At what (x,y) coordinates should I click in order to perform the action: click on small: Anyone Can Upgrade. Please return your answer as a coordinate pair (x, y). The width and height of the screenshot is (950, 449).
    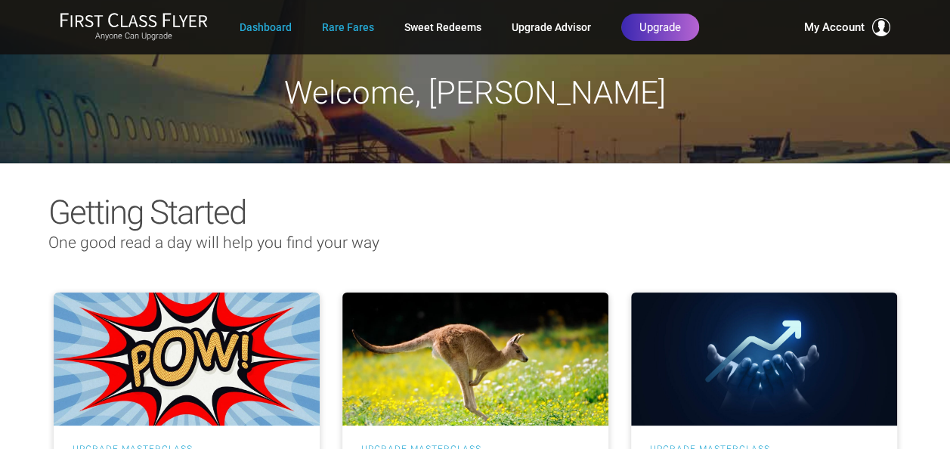
    Looking at the image, I should click on (134, 36).